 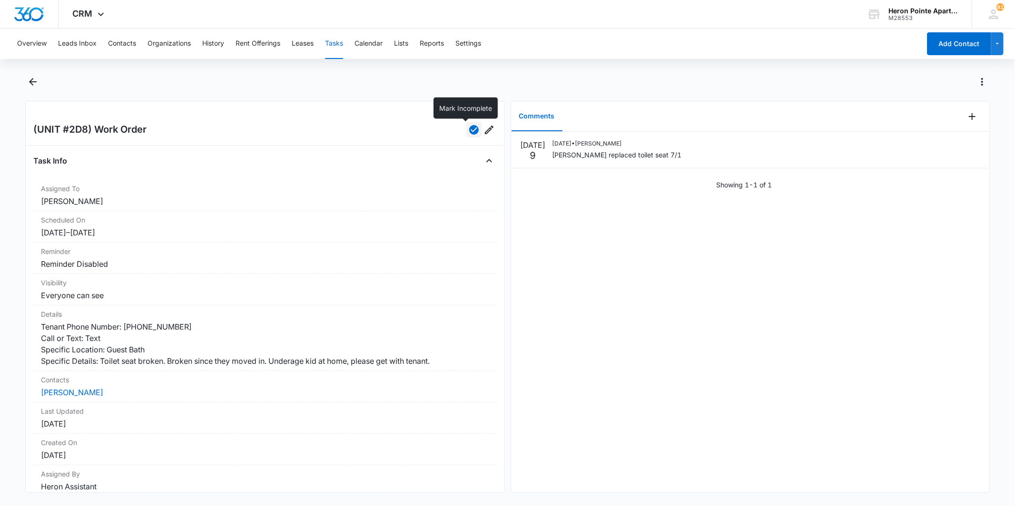 I want to click on p: Showing 1-1 of 1, so click(x=744, y=185).